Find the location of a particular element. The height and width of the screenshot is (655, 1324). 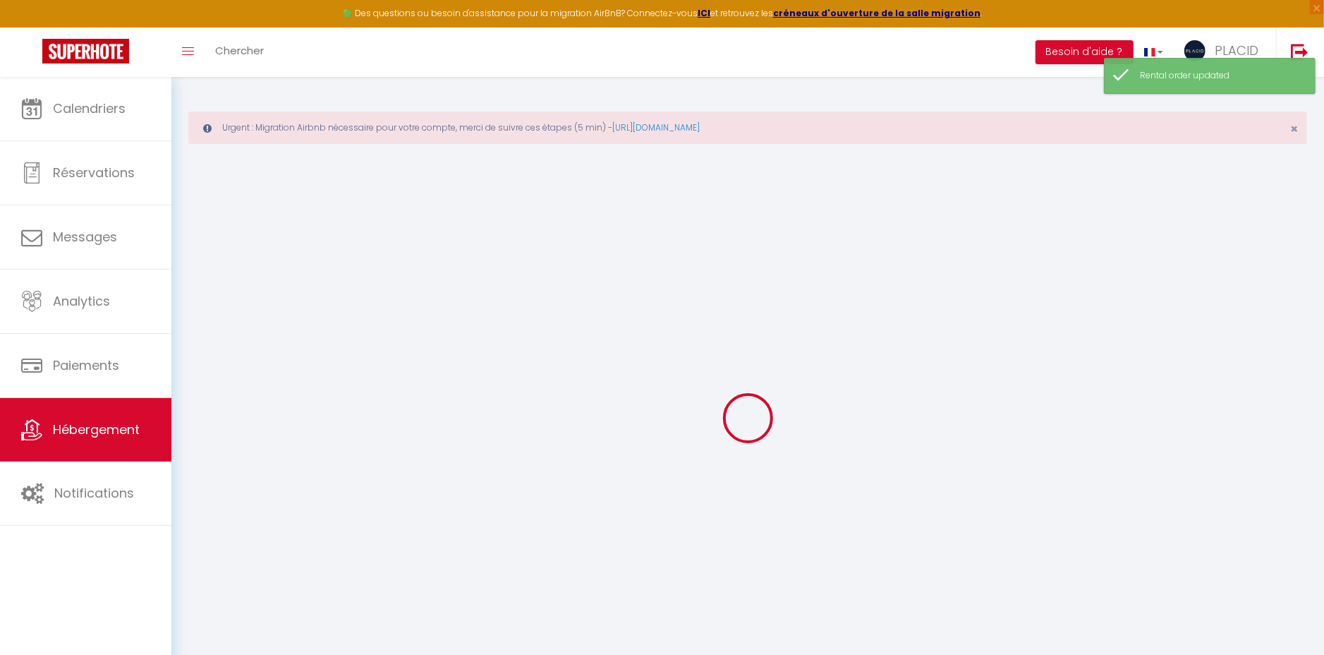

span: Hébergement is located at coordinates (96, 429).